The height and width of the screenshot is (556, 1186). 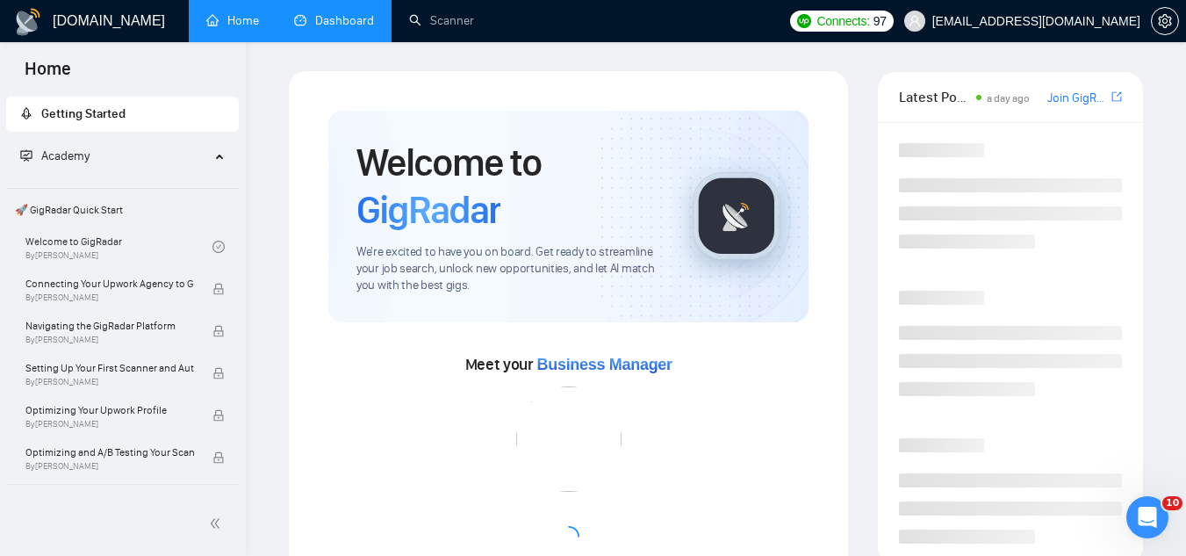 I want to click on span: 👑 Agency Success with GigRadar, so click(x=122, y=506).